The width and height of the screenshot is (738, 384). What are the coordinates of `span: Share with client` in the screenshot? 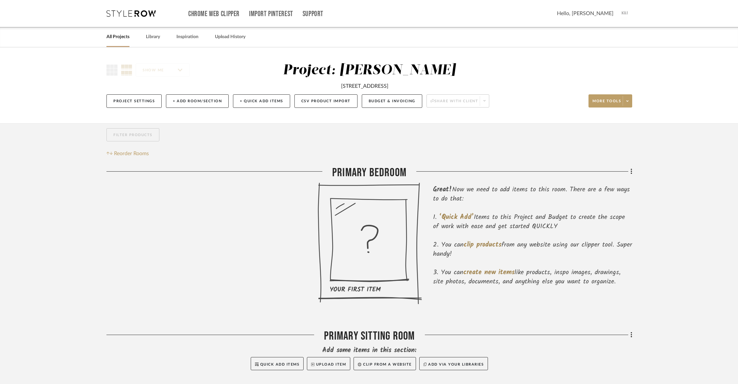 It's located at (454, 103).